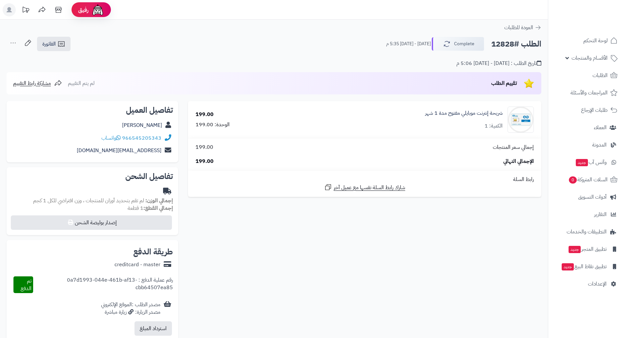  Describe the element at coordinates (37, 83) in the screenshot. I see `a: مشاركة رابط التقييم` at that location.